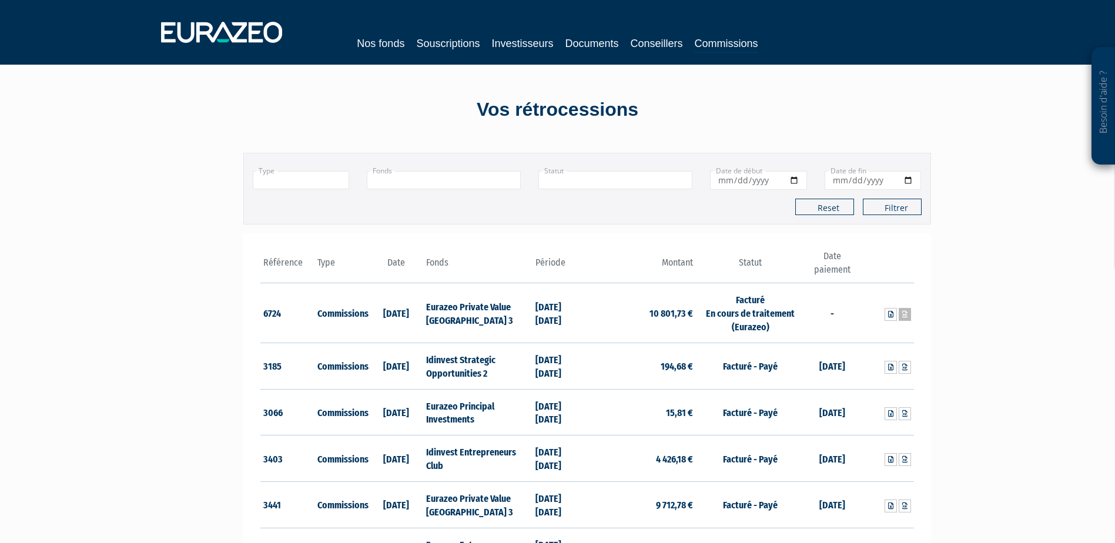 The height and width of the screenshot is (543, 1115). I want to click on td: Facturé En cours de traitement (Eurazeo), so click(750, 313).